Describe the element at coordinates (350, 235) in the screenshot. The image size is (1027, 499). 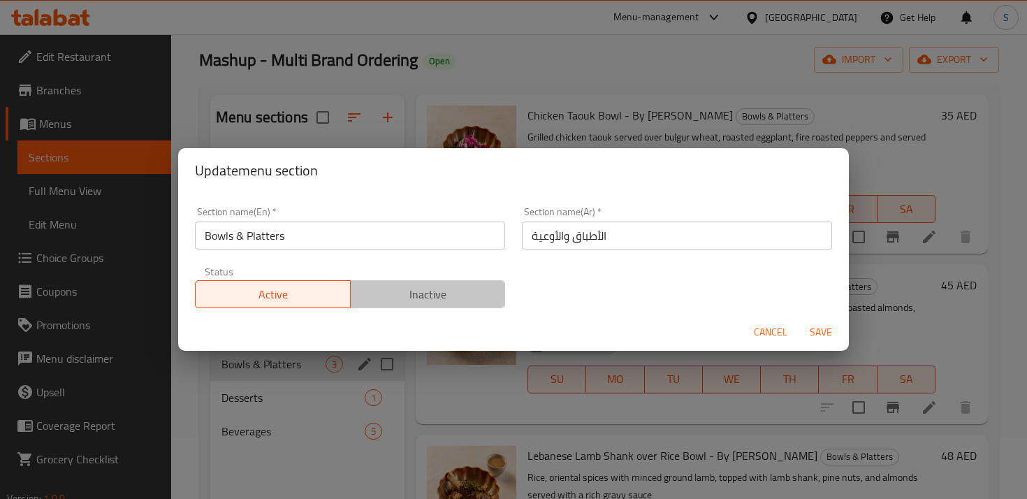
I see `input: Please enter section name(en)` at that location.